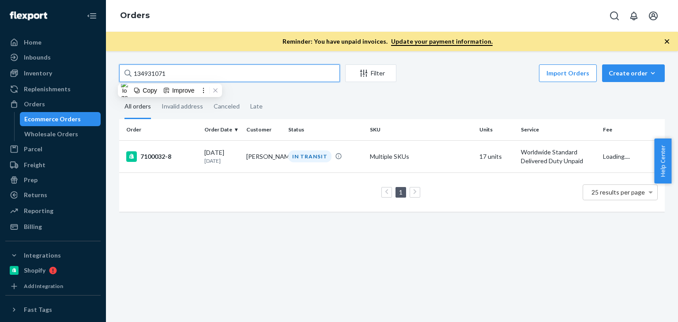 This screenshot has height=322, width=678. I want to click on span: Support, so click(34, 10).